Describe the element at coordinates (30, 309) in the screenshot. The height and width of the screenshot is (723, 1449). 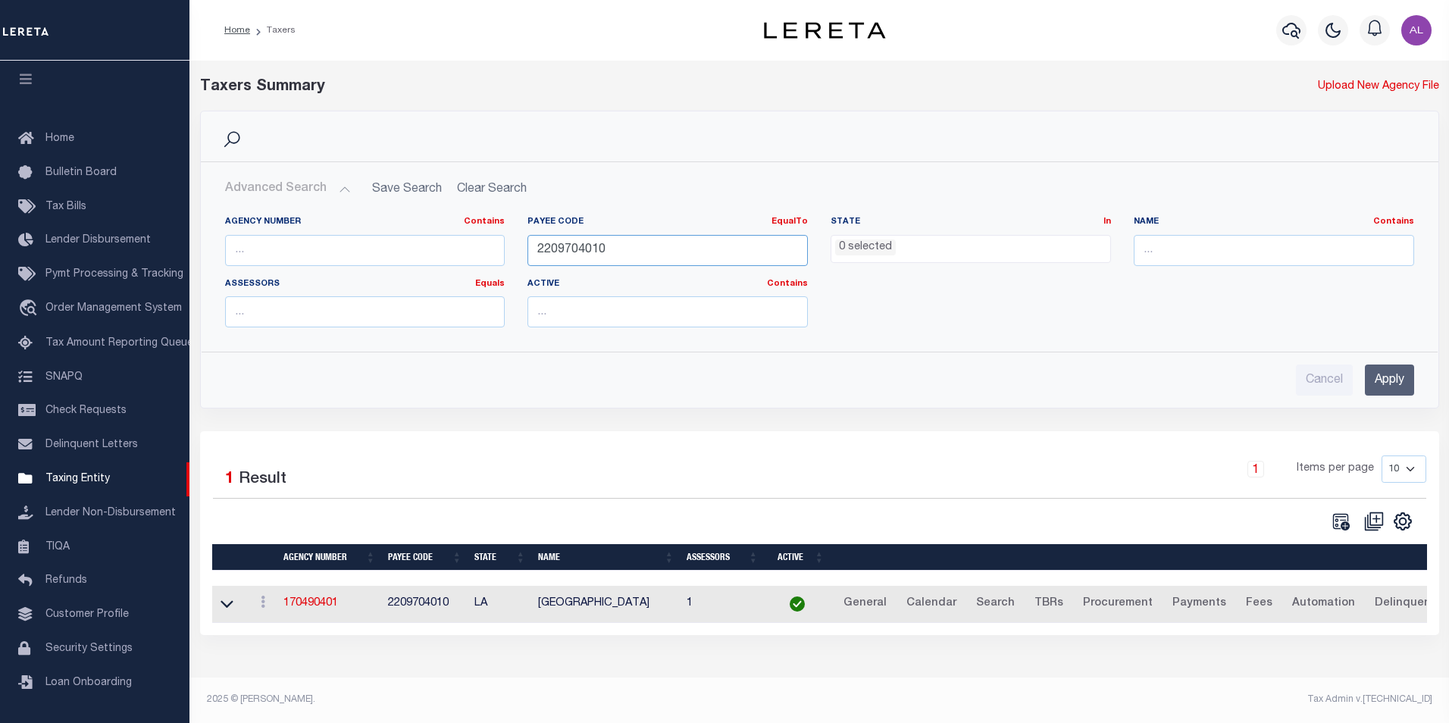
I see `i: travel_explore` at that location.